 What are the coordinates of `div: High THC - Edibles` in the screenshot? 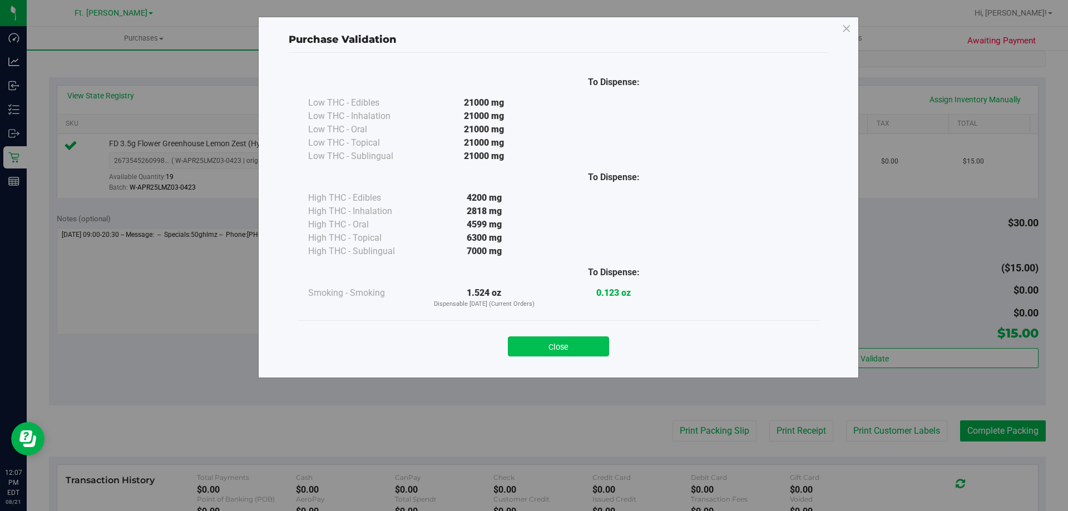 It's located at (364, 198).